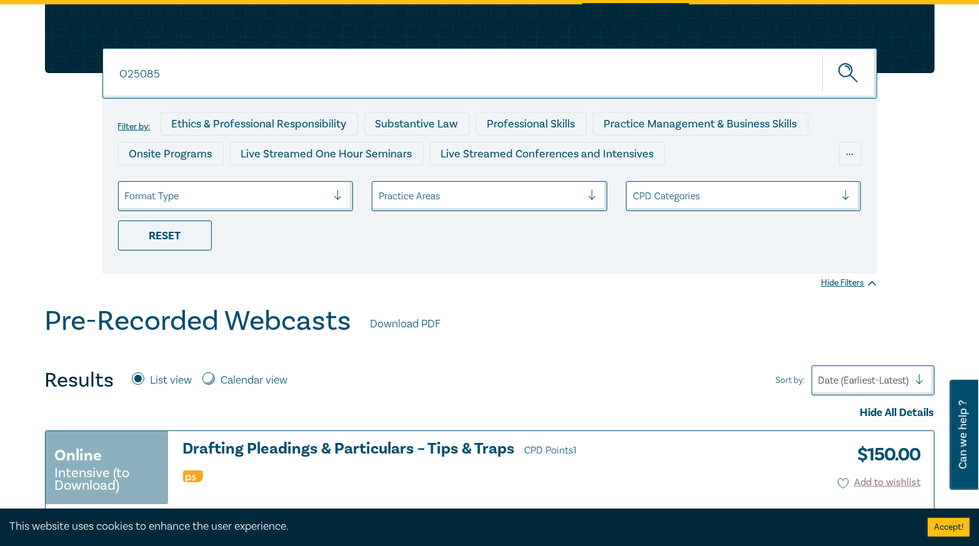  Describe the element at coordinates (700, 124) in the screenshot. I see `div: Practice Management & Business Skills` at that location.